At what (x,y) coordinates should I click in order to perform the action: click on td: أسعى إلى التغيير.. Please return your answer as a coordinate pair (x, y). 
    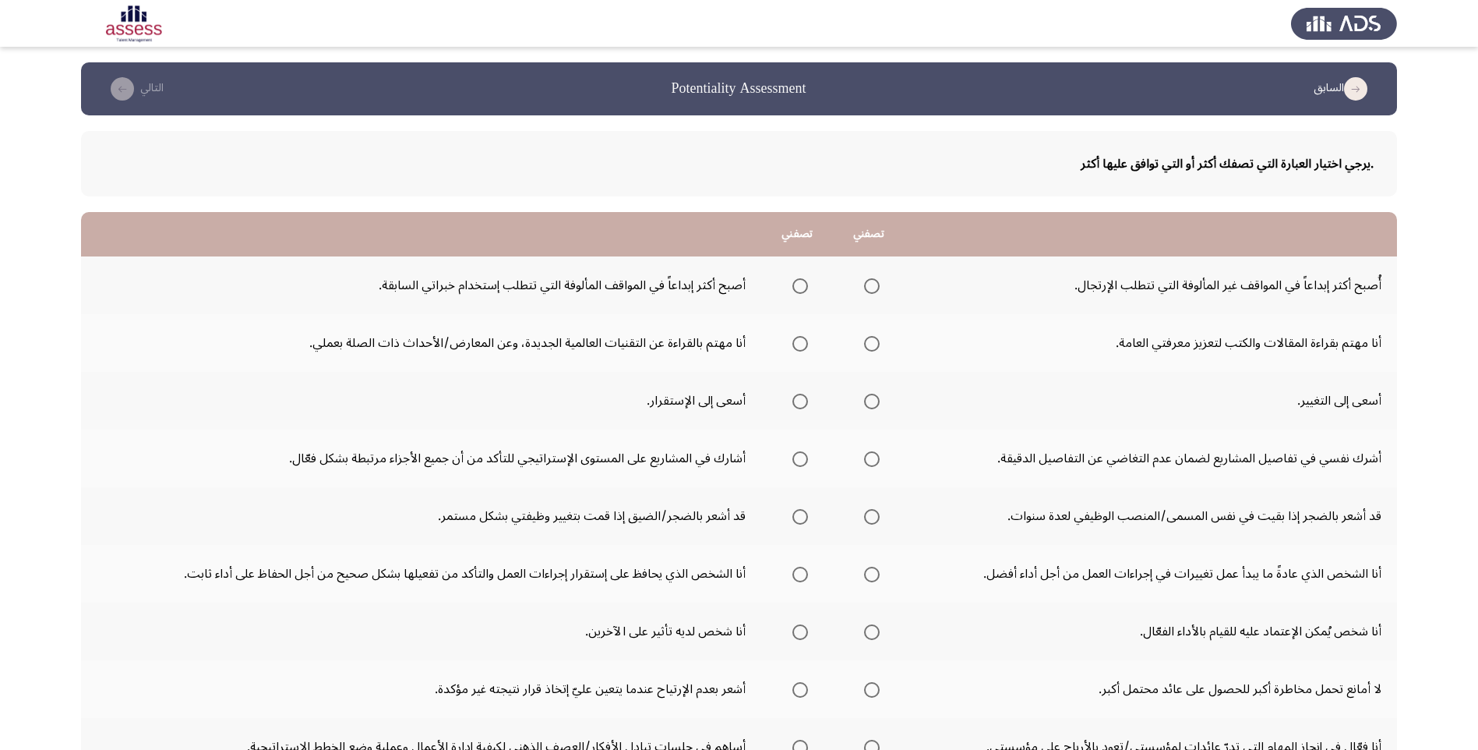
    Looking at the image, I should click on (1151, 401).